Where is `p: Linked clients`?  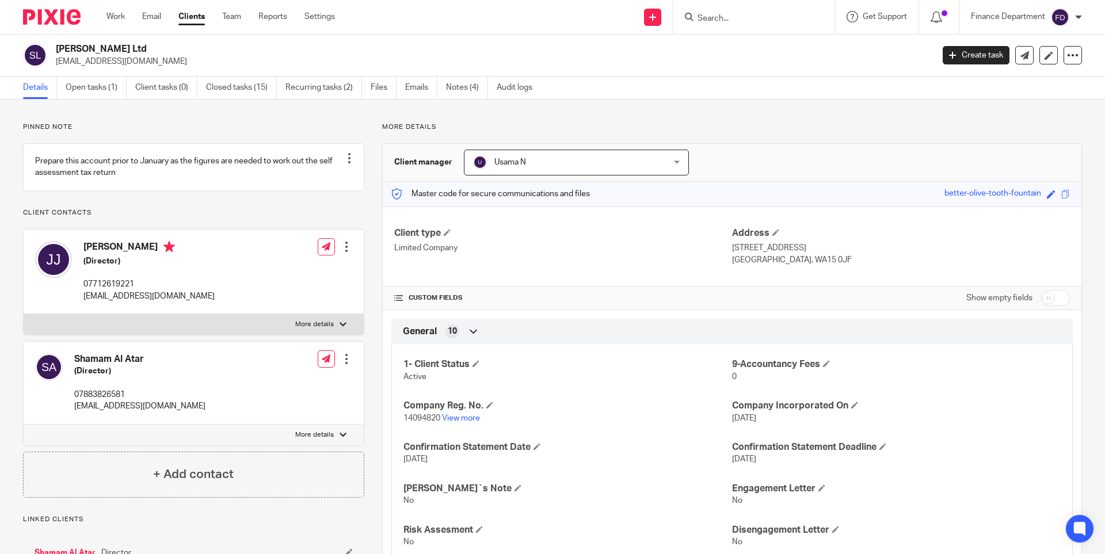
p: Linked clients is located at coordinates (193, 520).